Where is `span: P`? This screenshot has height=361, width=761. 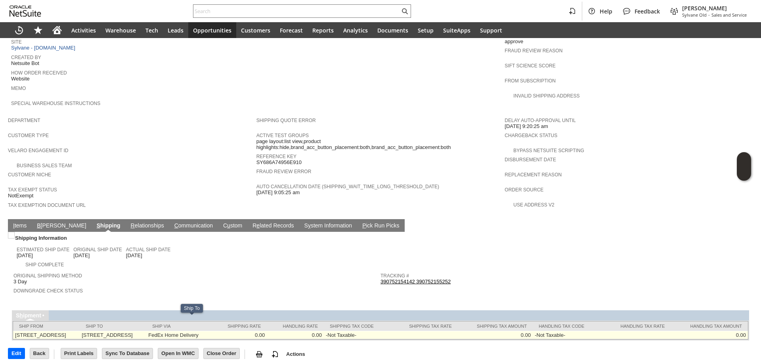 span: P is located at coordinates (364, 226).